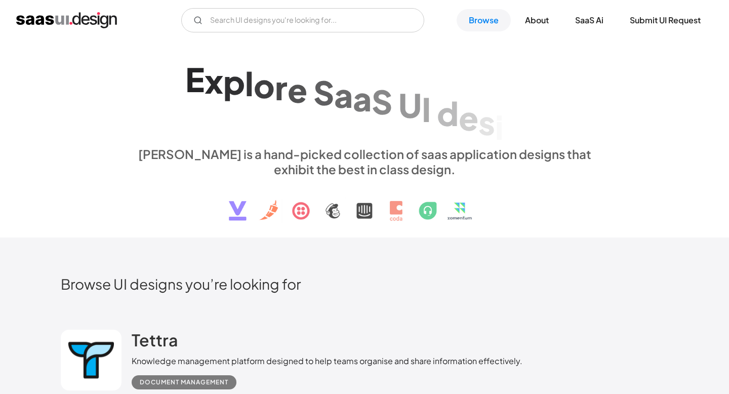  Describe the element at coordinates (537, 20) in the screenshot. I see `a: About` at that location.